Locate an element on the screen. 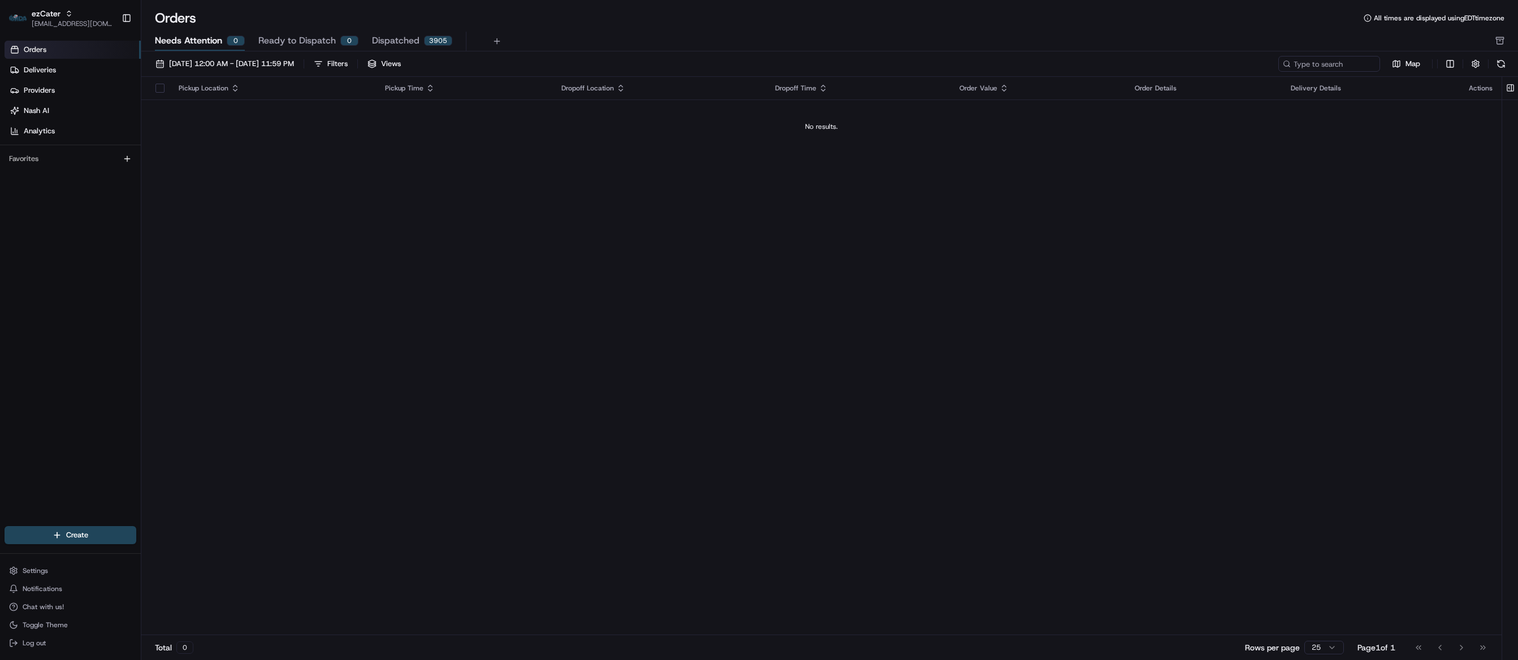 The image size is (1518, 660). span: Providers is located at coordinates (39, 90).